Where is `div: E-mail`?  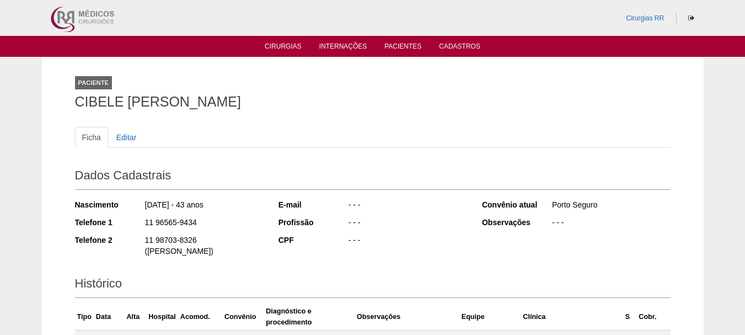
div: E-mail is located at coordinates (313, 205).